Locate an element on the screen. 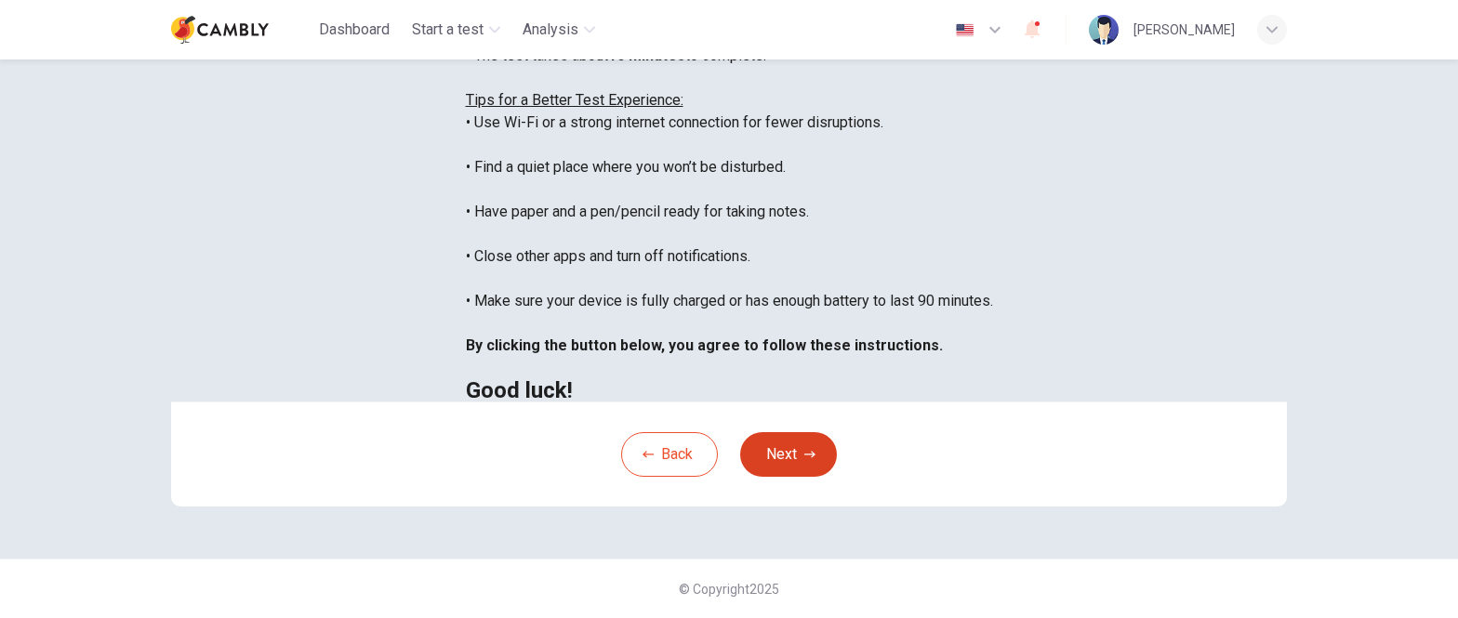  span: © Copyright 2025 is located at coordinates (729, 589).